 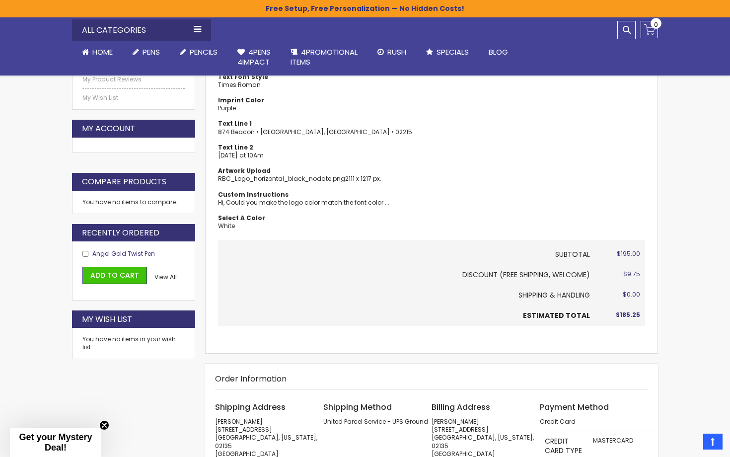 I want to click on span: $0.00, so click(x=631, y=294).